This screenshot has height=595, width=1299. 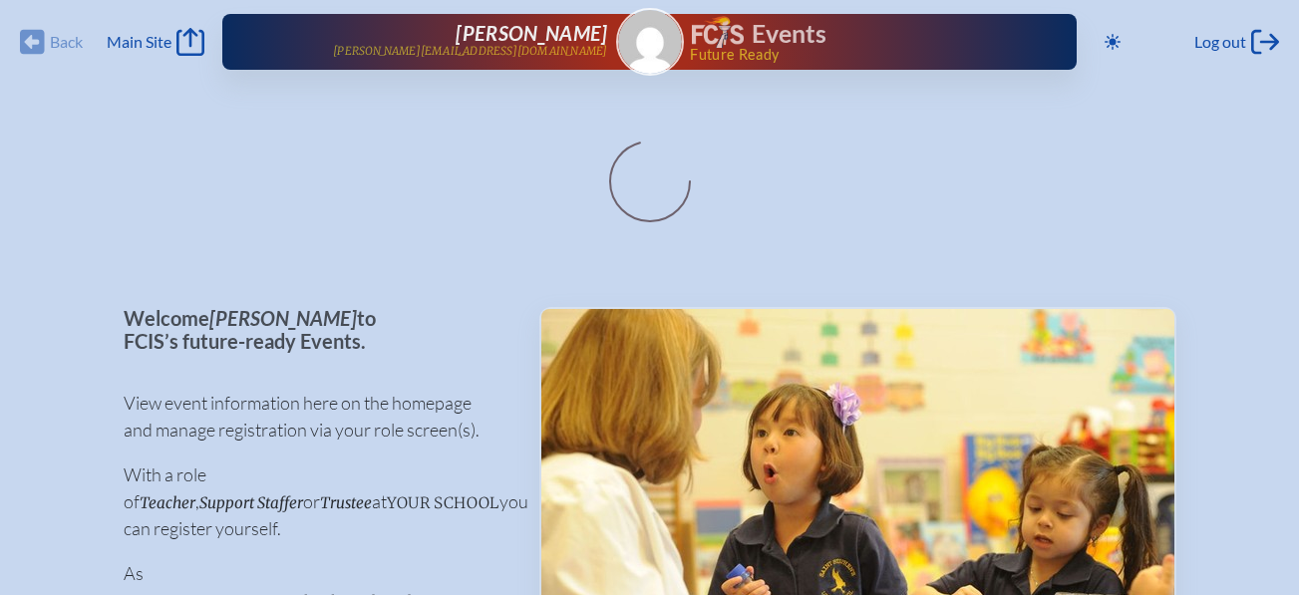 I want to click on p: Welcome to FCIS’s future-ready Events., so click(x=315, y=329).